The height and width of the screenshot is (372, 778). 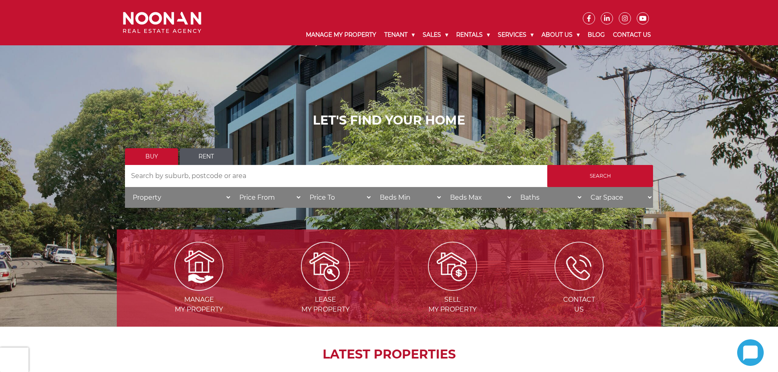 I want to click on a: Services, so click(x=515, y=35).